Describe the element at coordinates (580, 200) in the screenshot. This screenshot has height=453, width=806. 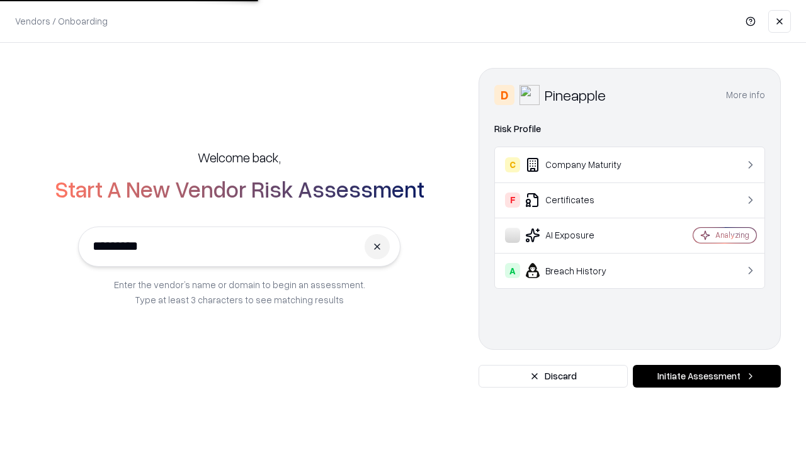
I see `div: Certificates` at that location.